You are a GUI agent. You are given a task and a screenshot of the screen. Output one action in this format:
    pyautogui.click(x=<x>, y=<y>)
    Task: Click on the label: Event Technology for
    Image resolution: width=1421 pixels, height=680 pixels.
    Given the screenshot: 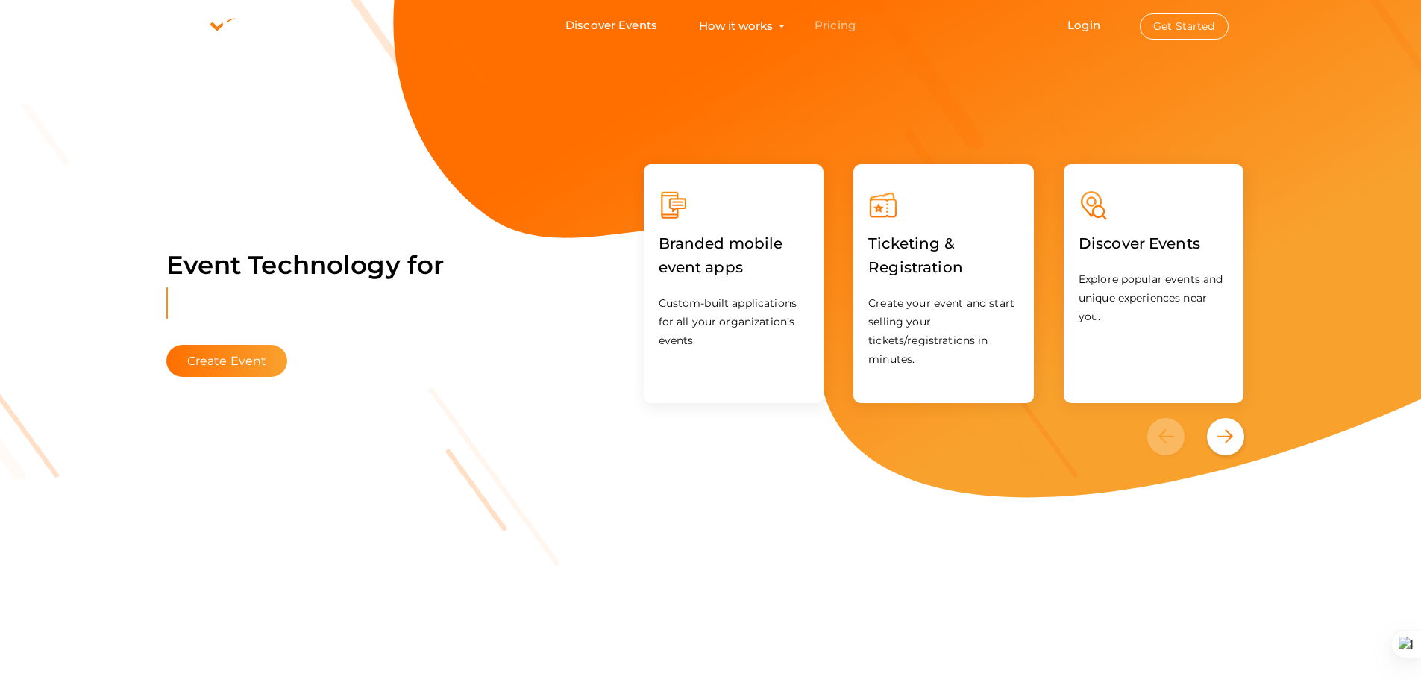 What is the action you would take?
    pyautogui.click(x=305, y=284)
    